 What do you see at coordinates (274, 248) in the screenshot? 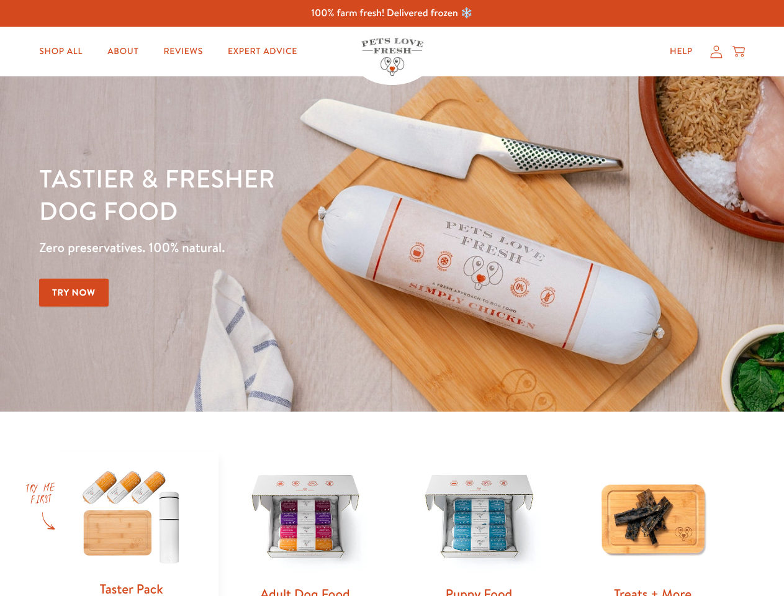
I see `p: Zero preservatives. 100% natural.` at bounding box center [274, 248].